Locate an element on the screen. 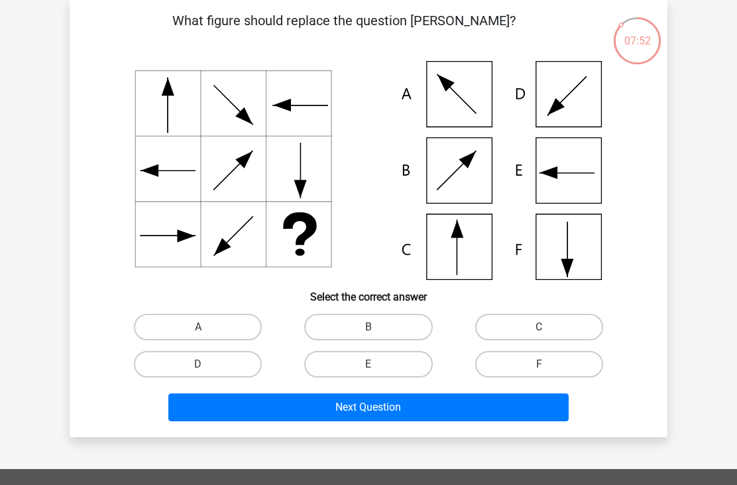  label: C is located at coordinates (539, 327).